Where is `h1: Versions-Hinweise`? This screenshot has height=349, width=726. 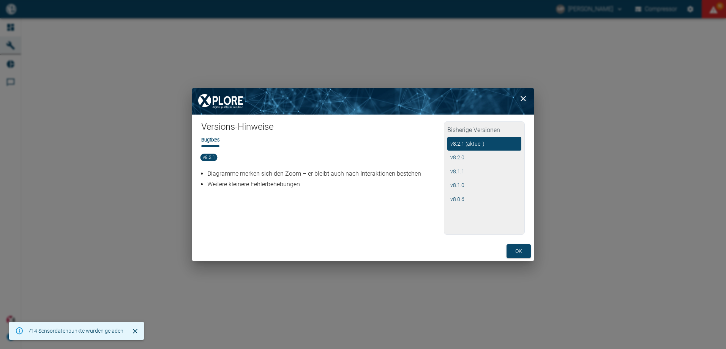 h1: Versions-Hinweise is located at coordinates (322, 129).